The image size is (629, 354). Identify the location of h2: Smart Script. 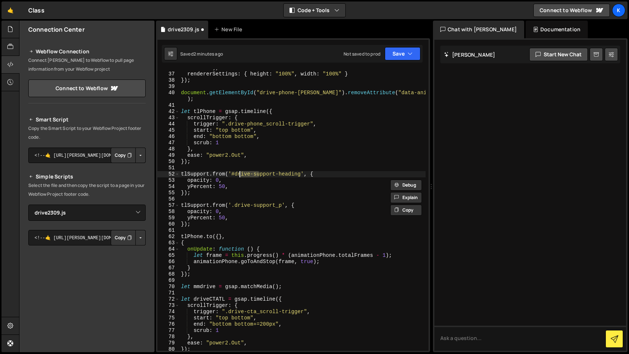
(87, 119).